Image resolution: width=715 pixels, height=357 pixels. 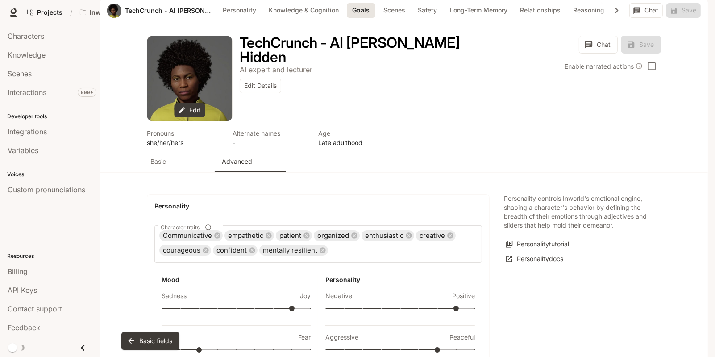 I want to click on div: Enable narrated actions, so click(x=603, y=66).